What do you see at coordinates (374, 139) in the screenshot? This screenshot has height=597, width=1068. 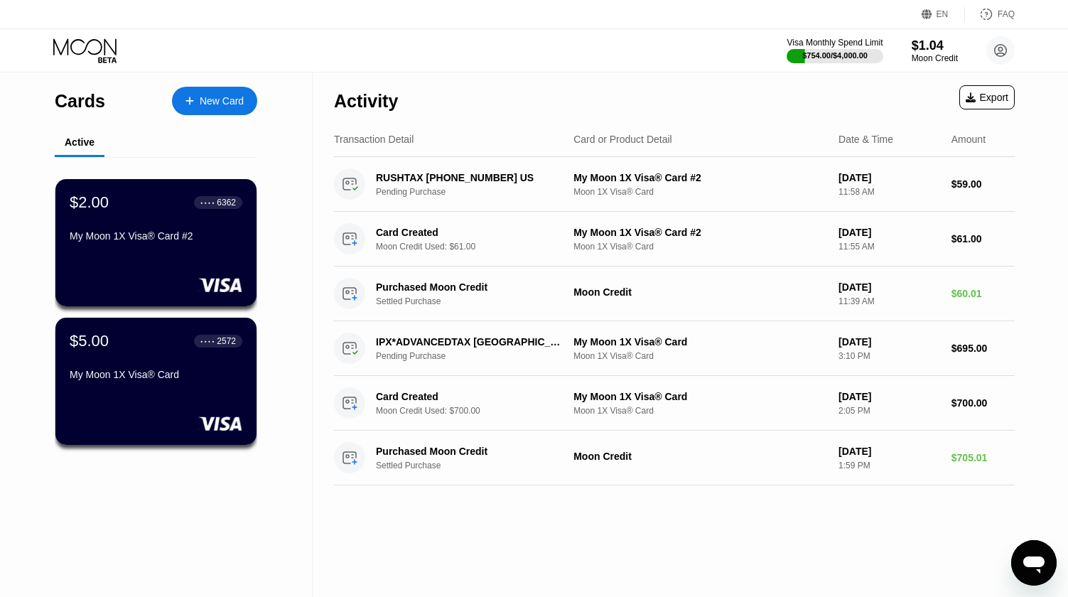 I see `div: Transaction Detail` at bounding box center [374, 139].